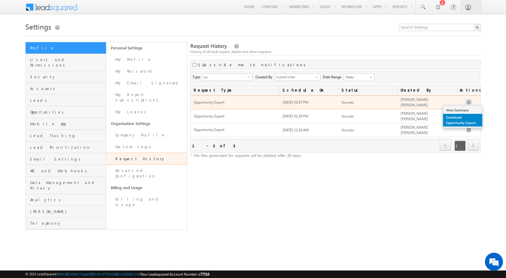 This screenshot has height=278, width=506. What do you see at coordinates (147, 112) in the screenshot?
I see `a: My Leaves` at bounding box center [147, 112].